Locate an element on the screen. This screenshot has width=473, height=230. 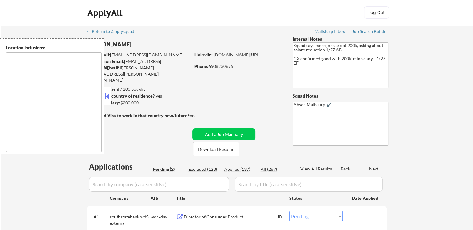
strong: Will need Visa to work in that country now/future?: is located at coordinates (139, 115).